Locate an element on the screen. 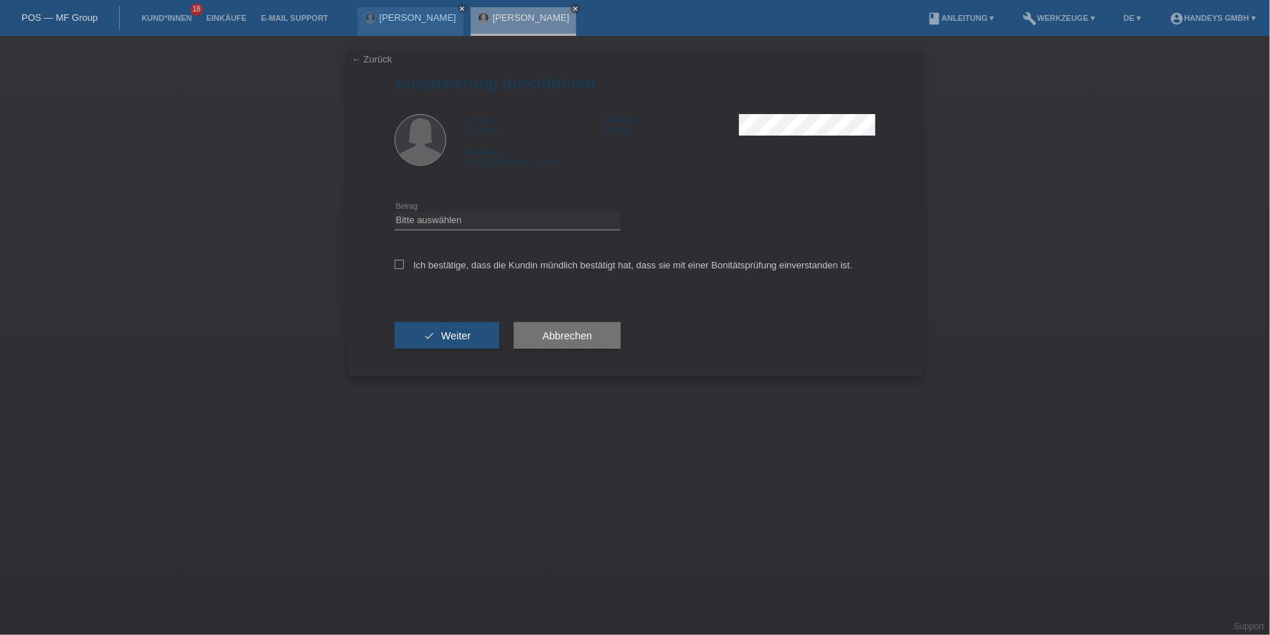 The height and width of the screenshot is (635, 1270). button: Abbrechen is located at coordinates (567, 336).